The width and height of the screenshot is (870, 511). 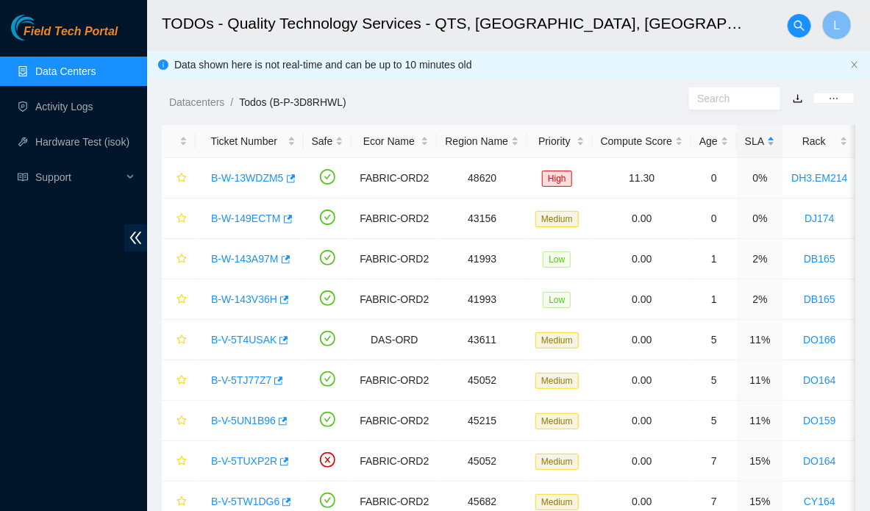 I want to click on input: Search, so click(x=729, y=99).